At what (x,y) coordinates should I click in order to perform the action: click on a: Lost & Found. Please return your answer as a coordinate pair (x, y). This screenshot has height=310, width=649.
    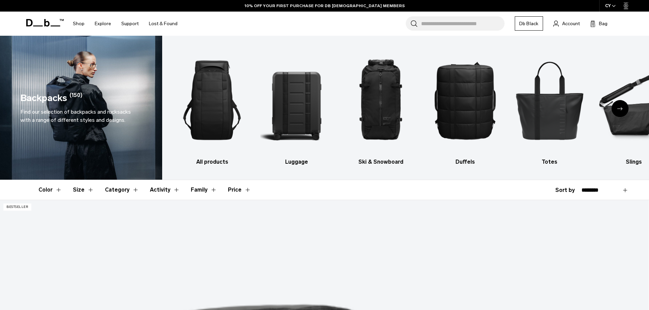
    Looking at the image, I should click on (163, 24).